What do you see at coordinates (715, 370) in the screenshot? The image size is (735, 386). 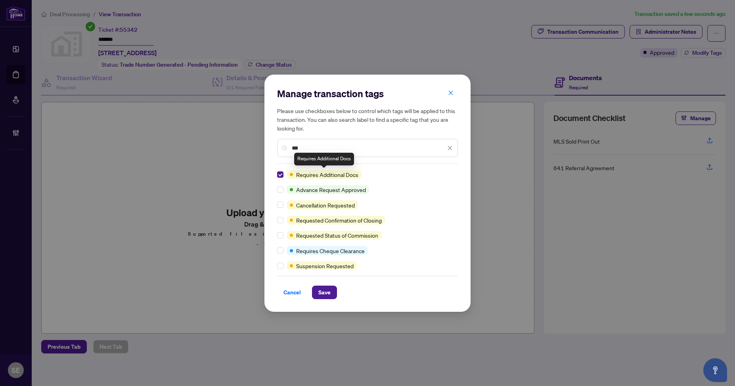 I see `button: Open asap` at bounding box center [715, 370].